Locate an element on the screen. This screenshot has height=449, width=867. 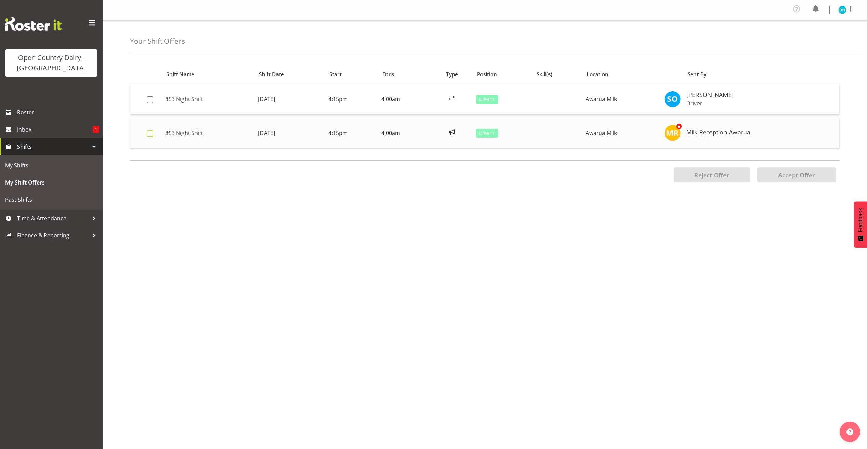
span: My Shifts is located at coordinates (51, 165).